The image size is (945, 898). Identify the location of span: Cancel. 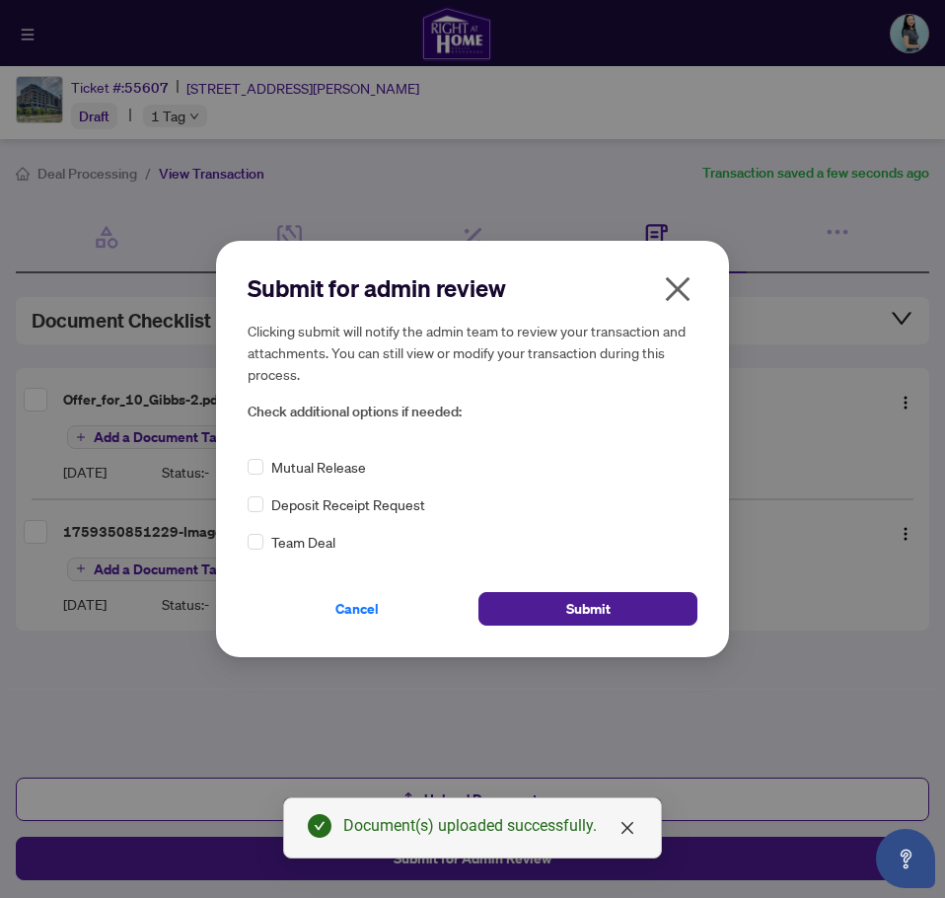
(357, 609).